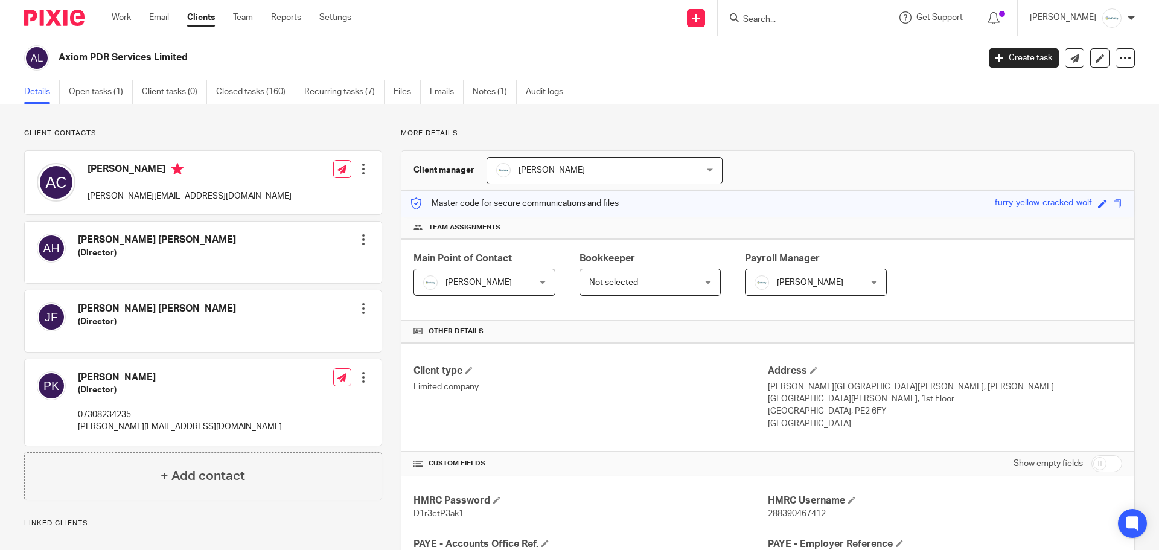 Image resolution: width=1159 pixels, height=550 pixels. What do you see at coordinates (590, 500) in the screenshot?
I see `h4: HMRC Password` at bounding box center [590, 500].